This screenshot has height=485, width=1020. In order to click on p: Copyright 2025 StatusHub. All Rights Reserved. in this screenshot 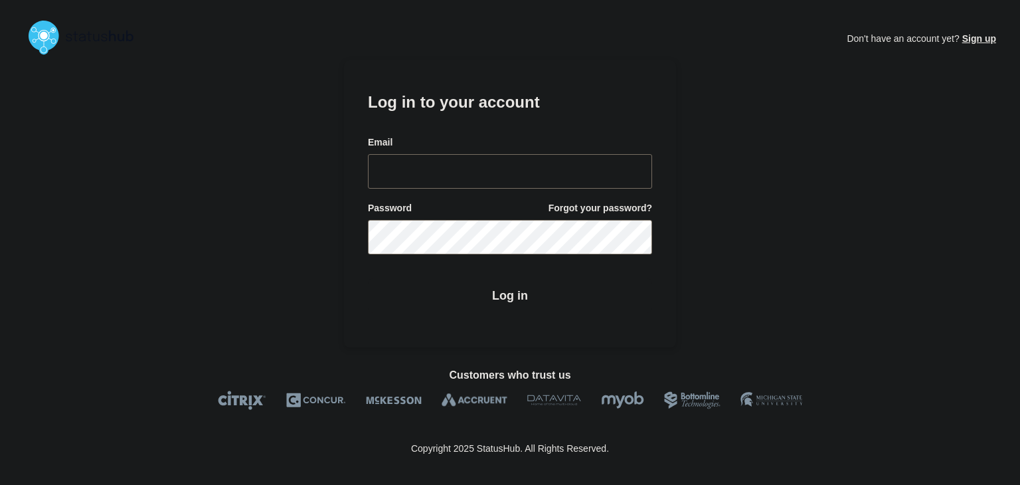, I will do `click(510, 448)`.